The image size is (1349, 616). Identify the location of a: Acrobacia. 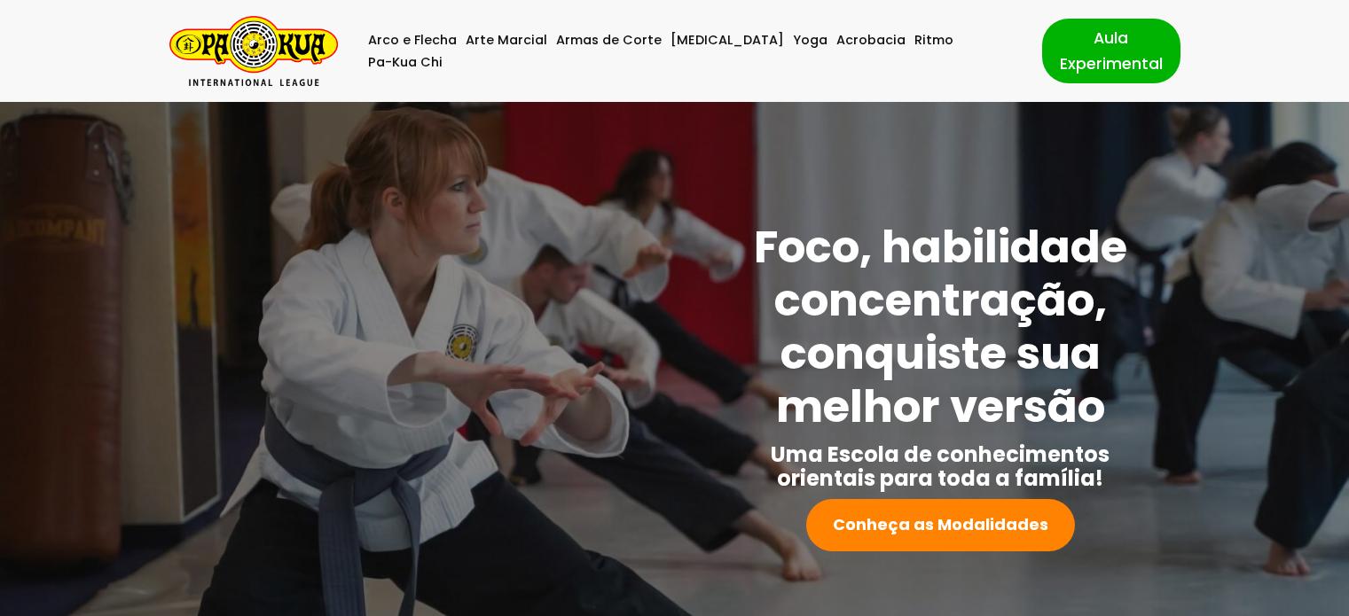
(871, 40).